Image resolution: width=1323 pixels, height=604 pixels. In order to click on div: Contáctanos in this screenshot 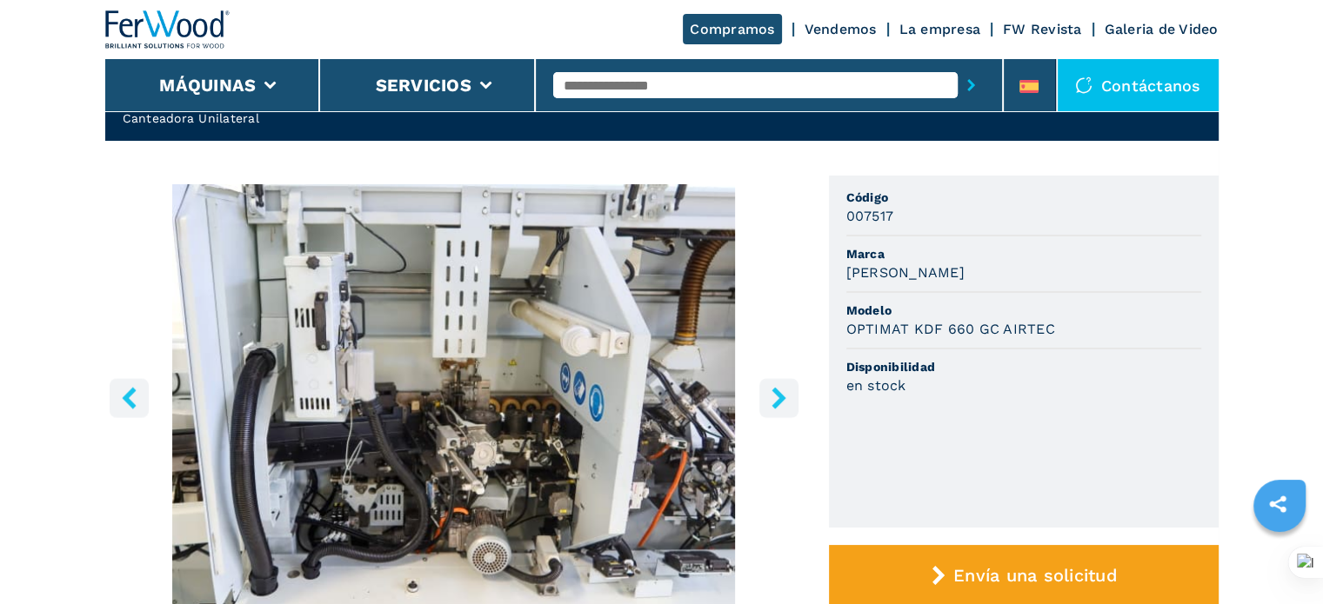, I will do `click(1137, 85)`.